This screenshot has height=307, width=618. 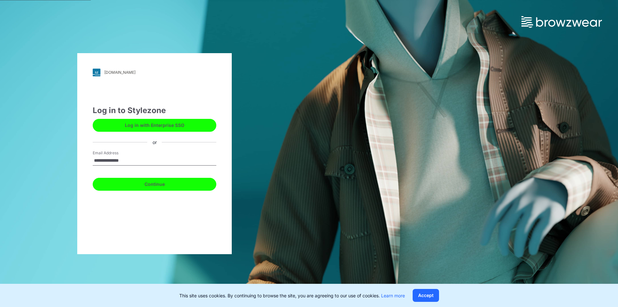 What do you see at coordinates (115, 153) in the screenshot?
I see `label: Email Address` at bounding box center [115, 153].